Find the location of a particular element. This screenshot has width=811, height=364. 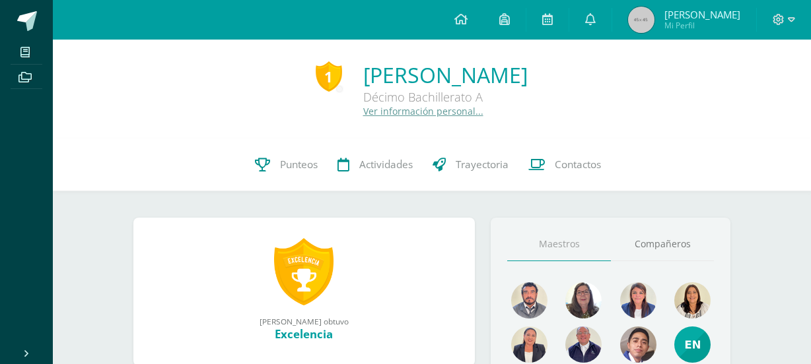

span: Punteos is located at coordinates (298, 164).